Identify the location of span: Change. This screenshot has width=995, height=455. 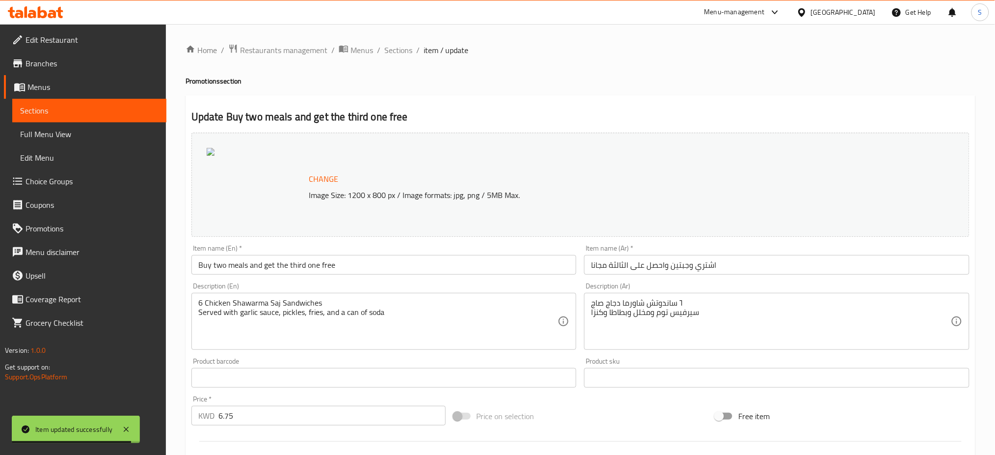
(324, 179).